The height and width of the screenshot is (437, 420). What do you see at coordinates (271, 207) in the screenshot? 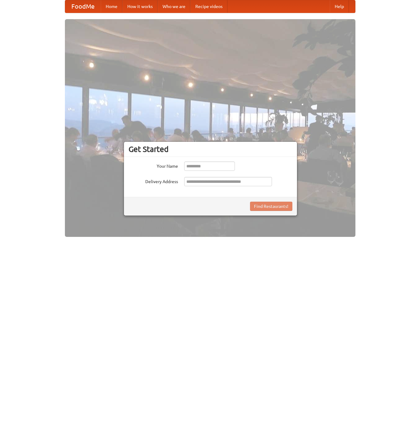
I see `button: Find Restaurants!` at bounding box center [271, 207].